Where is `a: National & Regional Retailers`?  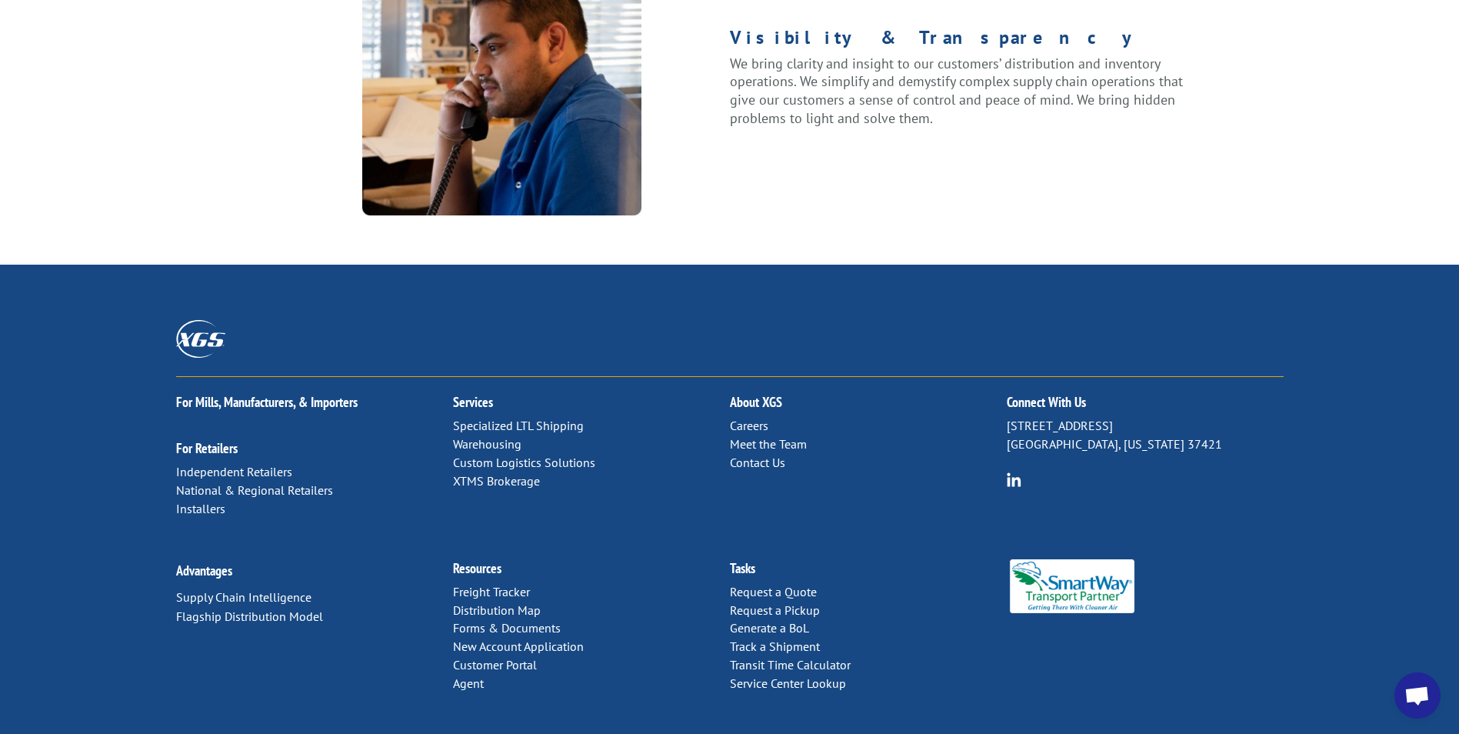
a: National & Regional Retailers is located at coordinates (254, 490).